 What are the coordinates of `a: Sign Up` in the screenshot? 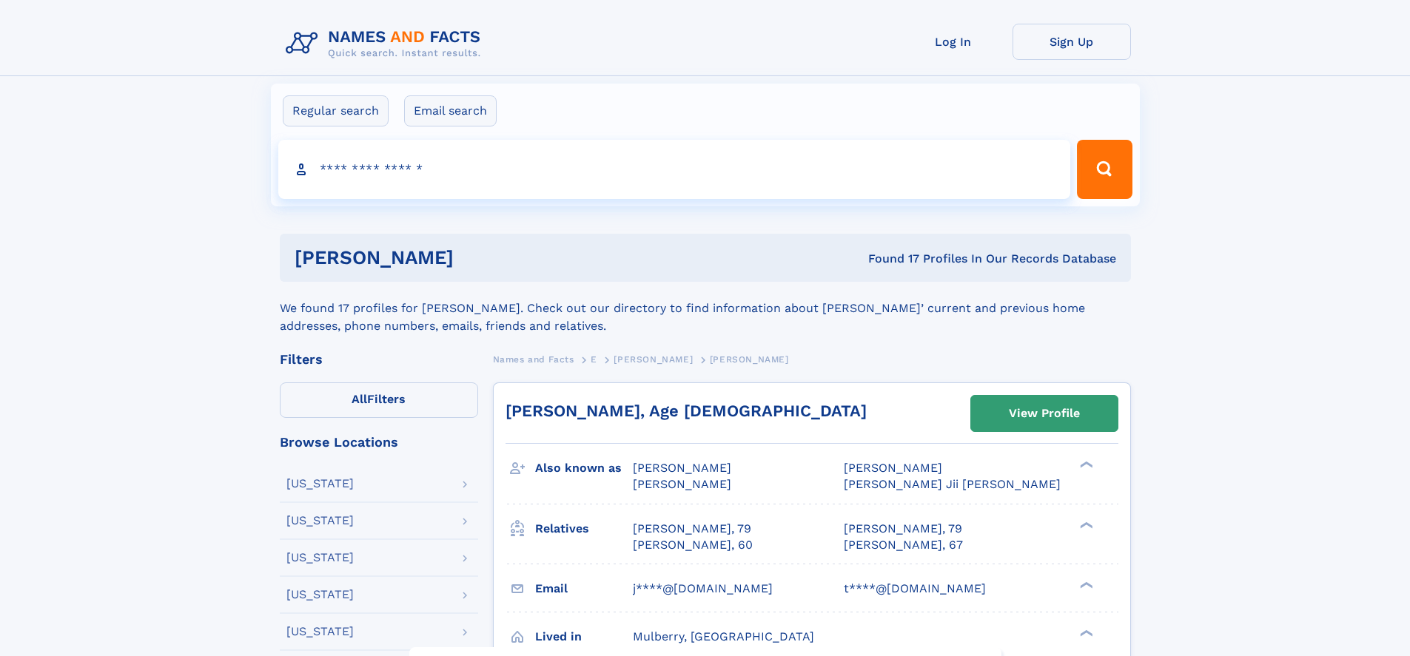 It's located at (1072, 41).